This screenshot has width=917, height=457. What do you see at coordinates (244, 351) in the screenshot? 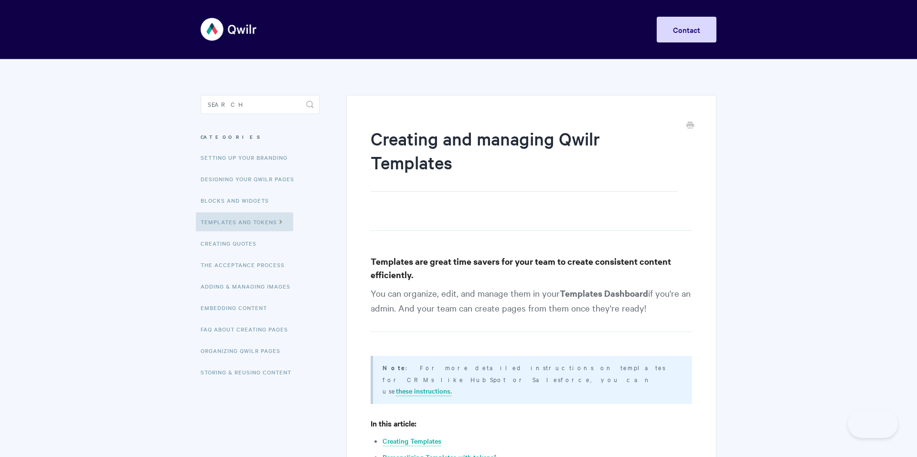
I see `a: Organizing Qwilr Pages` at bounding box center [244, 351].